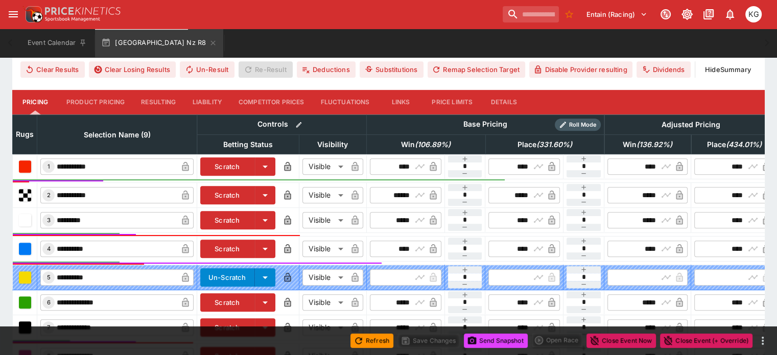 The height and width of the screenshot is (355, 777). I want to click on button: open drawer, so click(13, 14).